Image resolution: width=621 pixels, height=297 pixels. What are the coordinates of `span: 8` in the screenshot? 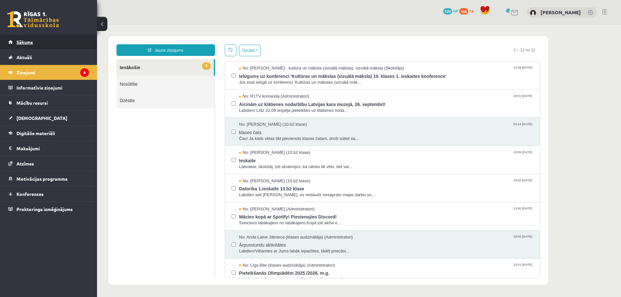 It's located at (109, 41).